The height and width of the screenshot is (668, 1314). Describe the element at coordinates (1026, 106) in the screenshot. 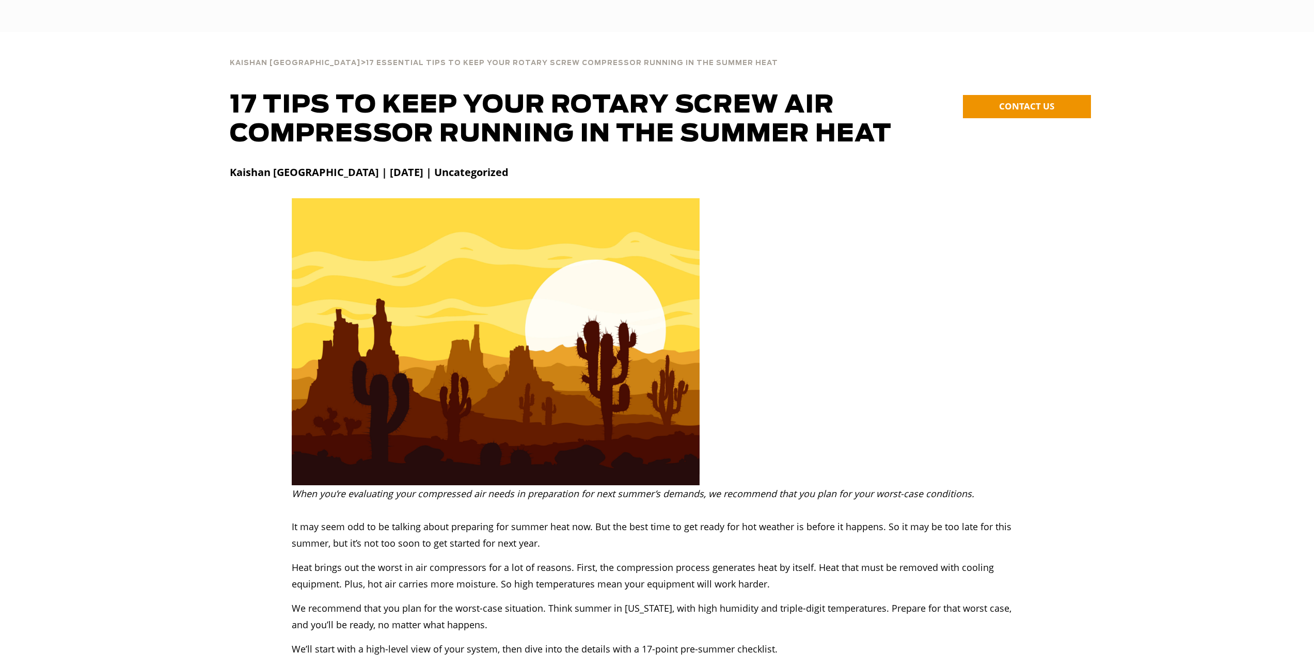

I see `span: CONTACT US` at that location.